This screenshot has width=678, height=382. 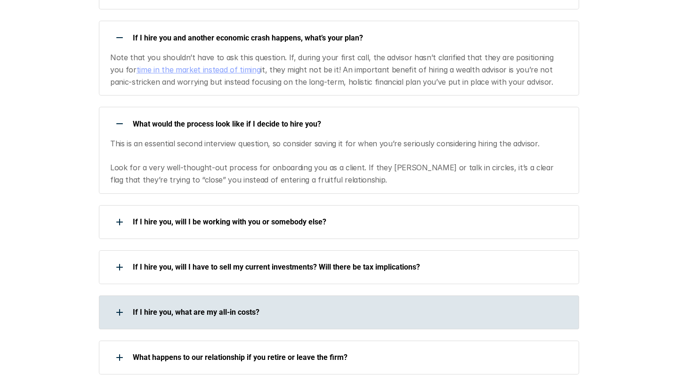 I want to click on p: What would the process look like if I decide to hire you?, so click(x=350, y=124).